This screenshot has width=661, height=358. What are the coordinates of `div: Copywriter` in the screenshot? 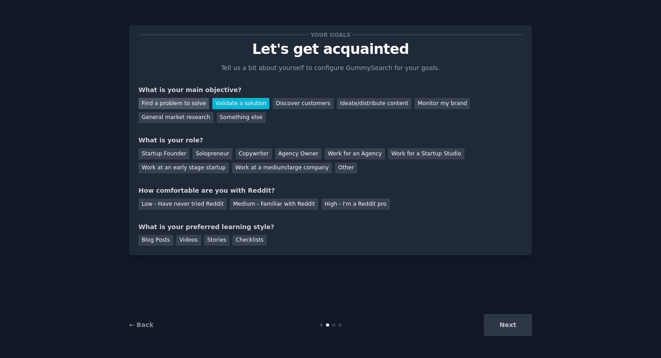 It's located at (254, 154).